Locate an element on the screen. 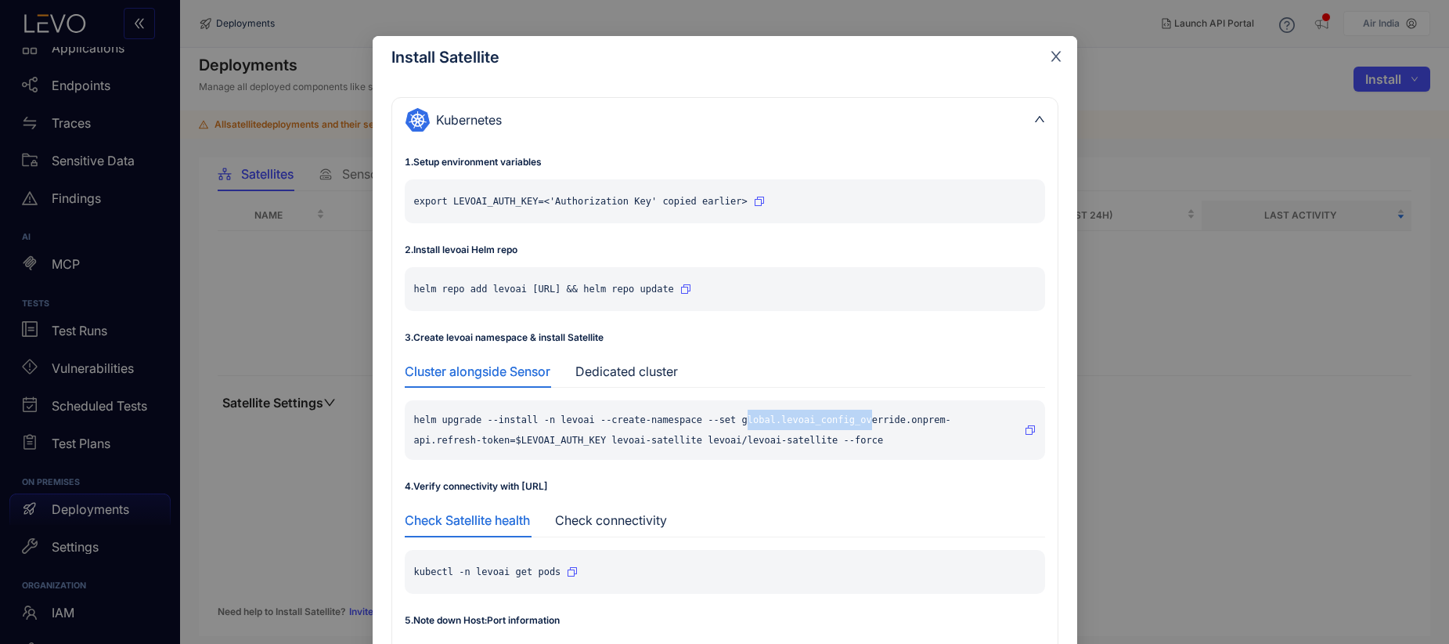  div: Cluster alongside Sensor is located at coordinates (478, 371).